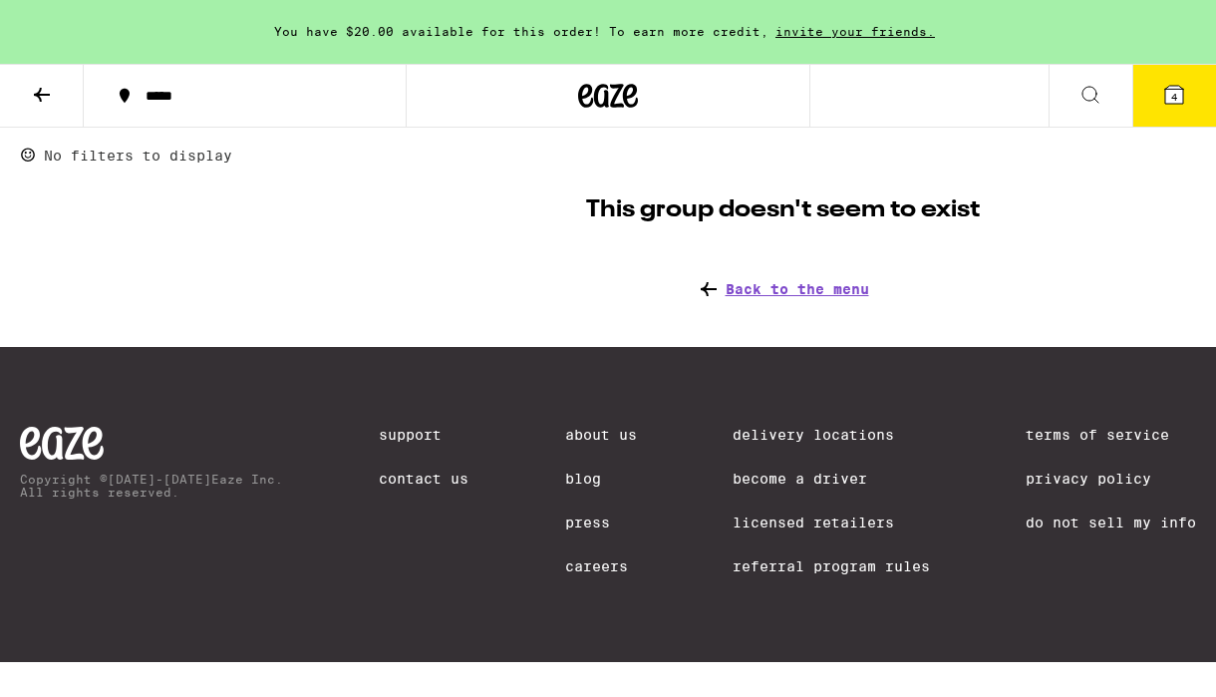 The height and width of the screenshot is (697, 1216). I want to click on a: Press, so click(601, 522).